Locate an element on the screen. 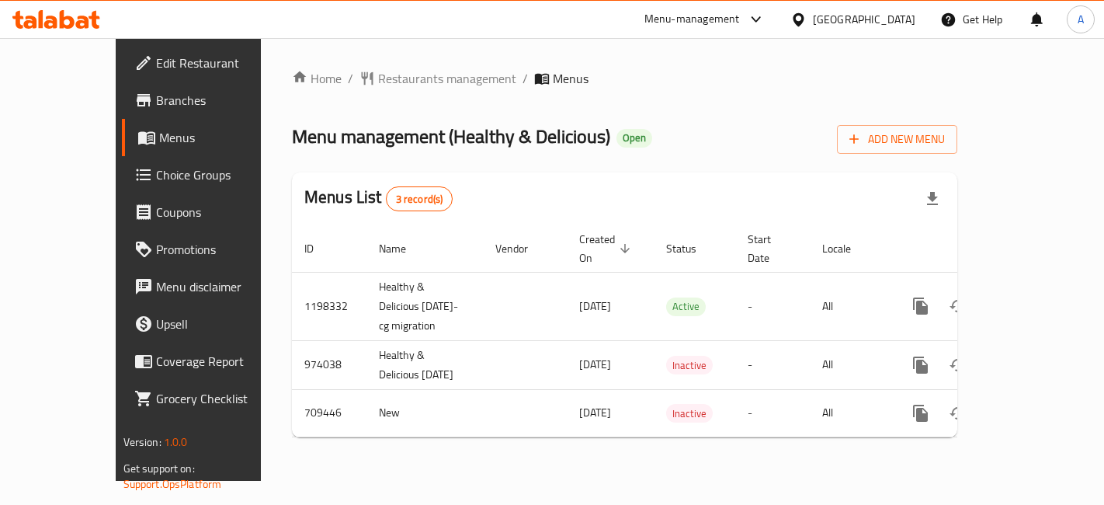 This screenshot has height=505, width=1104. div: Total records count is located at coordinates (419, 199).